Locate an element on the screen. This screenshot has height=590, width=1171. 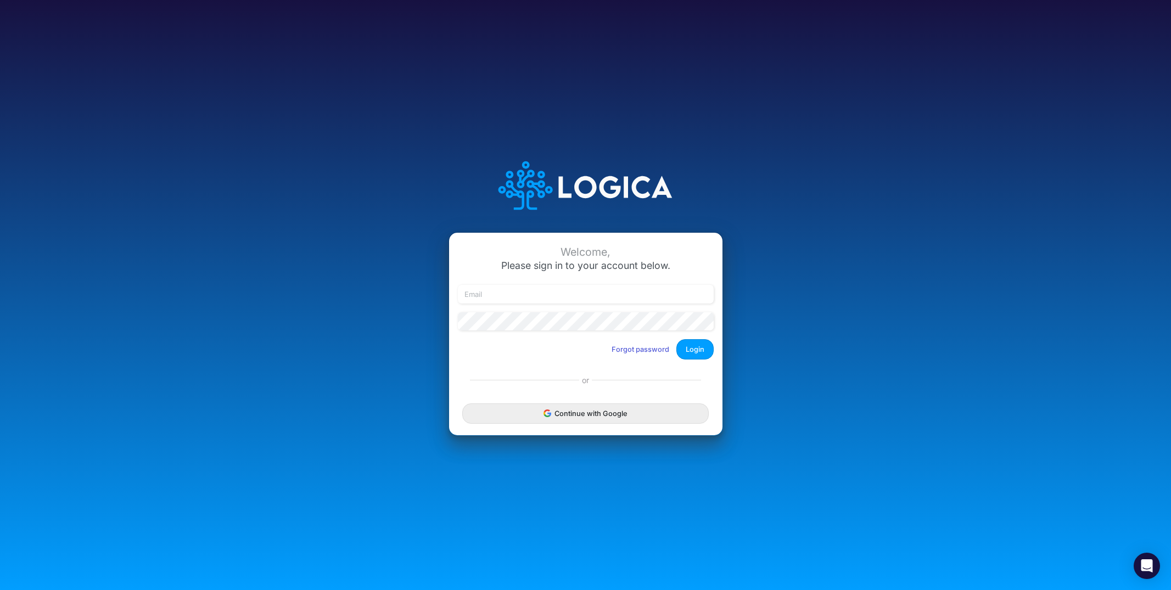
button: Login is located at coordinates (695, 349).